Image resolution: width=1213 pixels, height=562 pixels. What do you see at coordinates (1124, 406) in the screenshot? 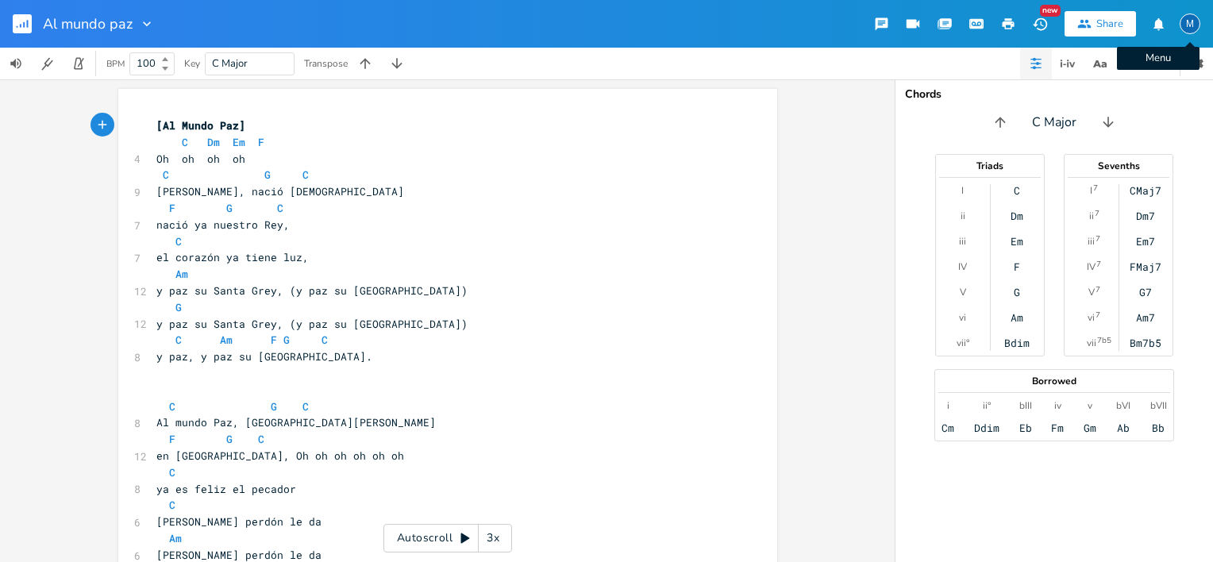
I see `div: bVI` at bounding box center [1124, 406].